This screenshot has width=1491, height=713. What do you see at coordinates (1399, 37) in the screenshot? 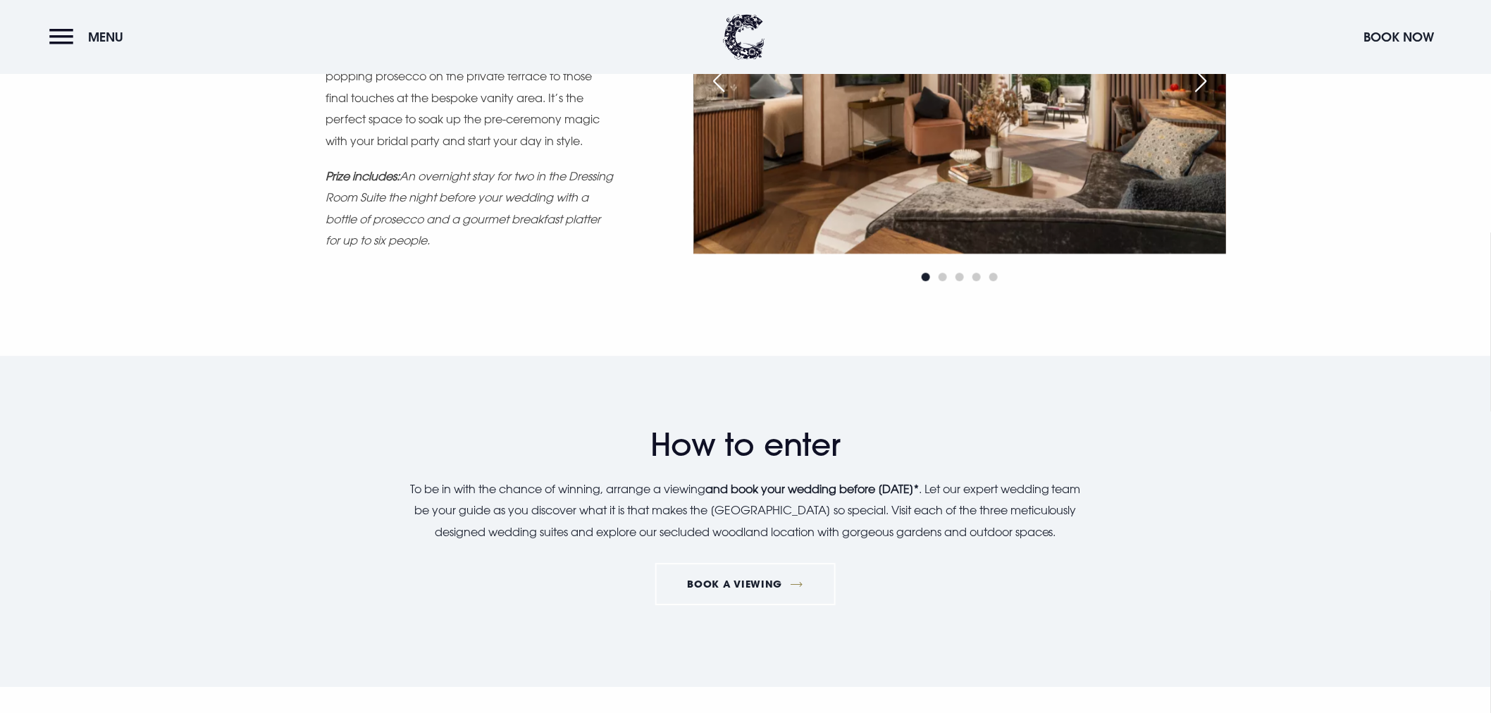
I see `button: Book Now` at bounding box center [1399, 37].